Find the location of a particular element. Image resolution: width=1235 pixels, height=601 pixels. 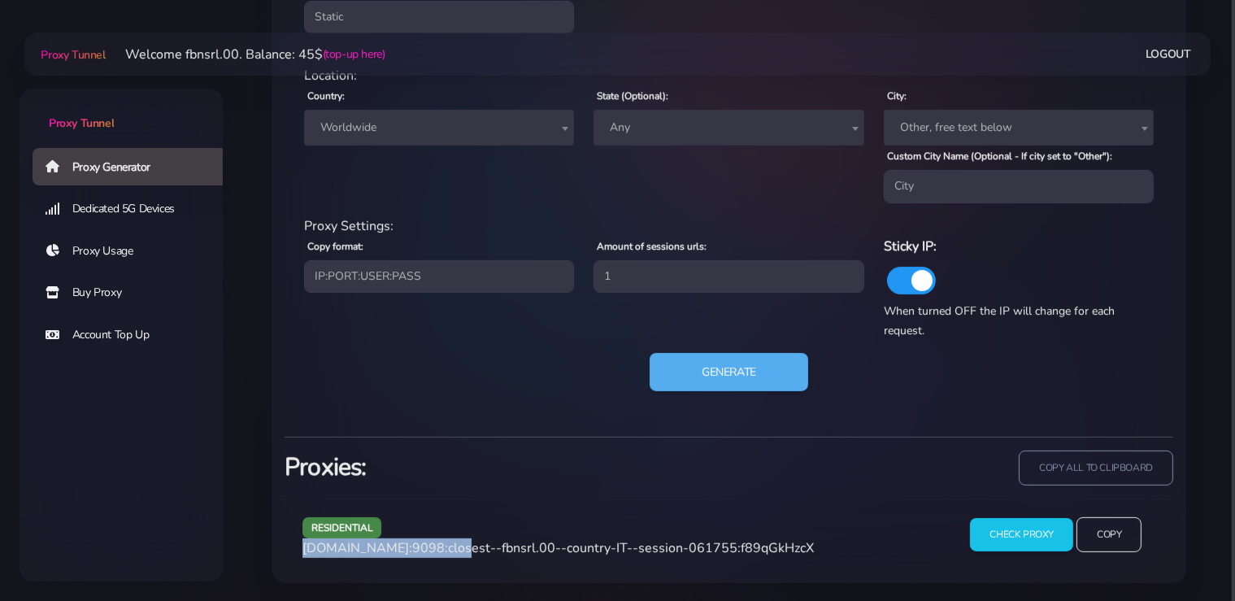

h6: Sticky IP: is located at coordinates (1019, 246).